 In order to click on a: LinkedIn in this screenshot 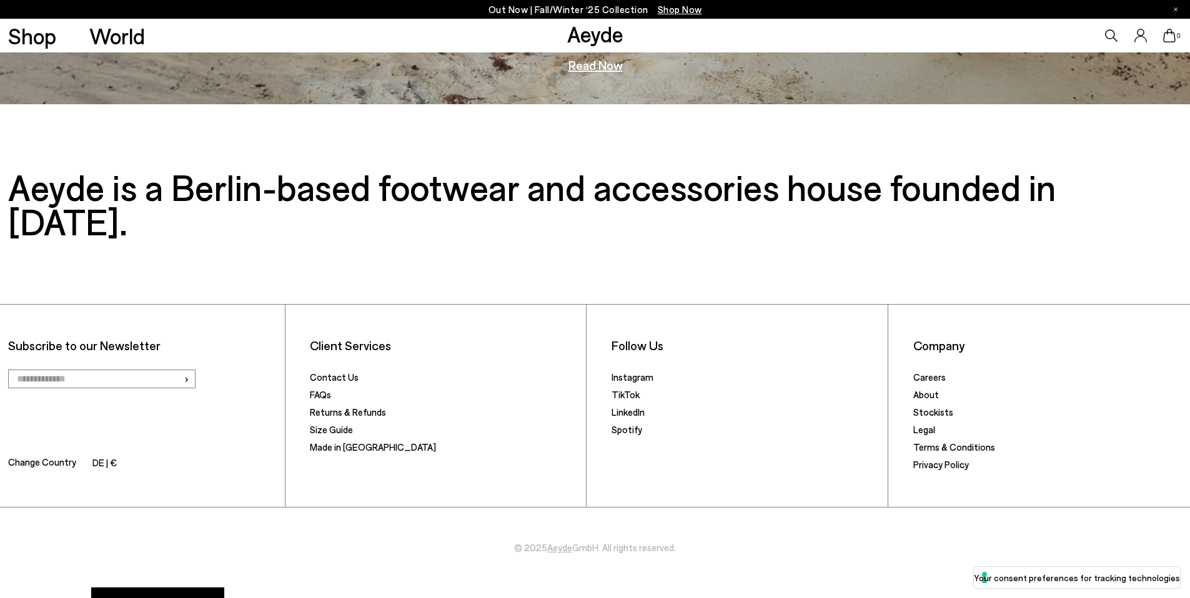, I will do `click(628, 412)`.